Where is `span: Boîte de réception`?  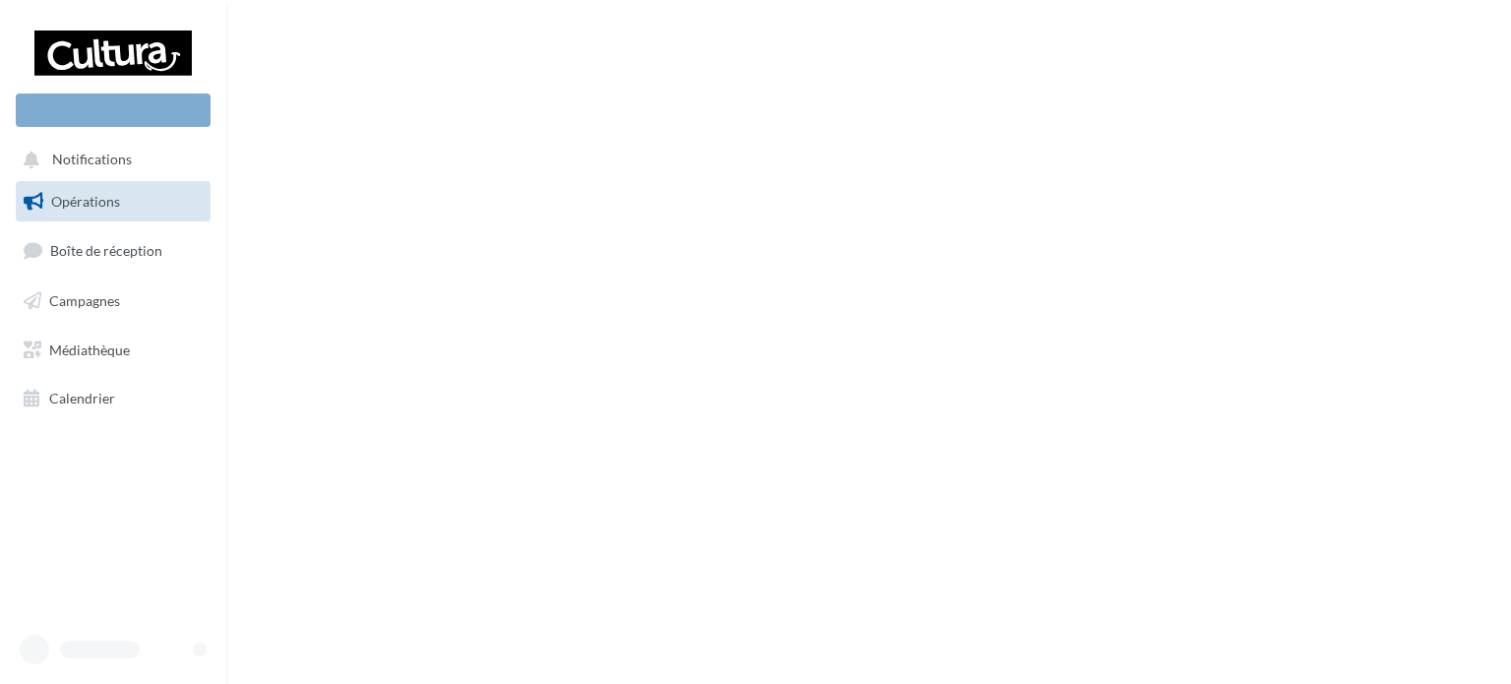 span: Boîte de réception is located at coordinates (106, 250).